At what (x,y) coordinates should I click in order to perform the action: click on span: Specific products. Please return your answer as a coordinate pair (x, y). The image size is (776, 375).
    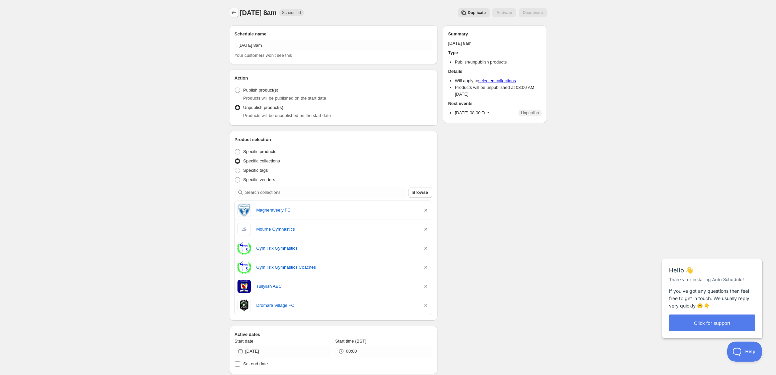
    Looking at the image, I should click on (259, 151).